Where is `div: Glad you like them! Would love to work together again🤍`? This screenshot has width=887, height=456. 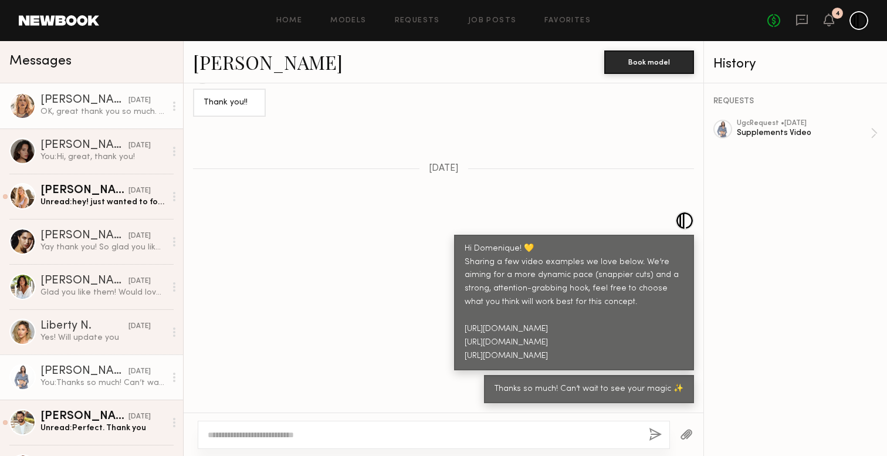
div: Glad you like them! Would love to work together again🤍 is located at coordinates (103, 292).